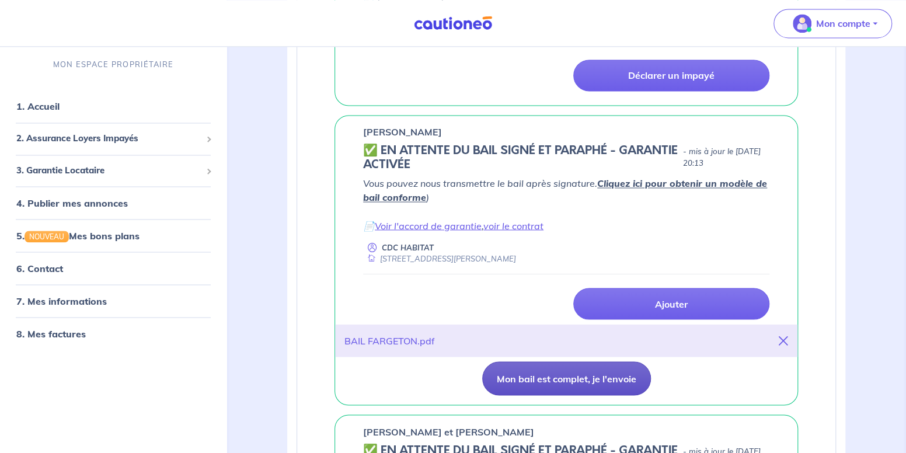 The width and height of the screenshot is (906, 453). Describe the element at coordinates (113, 236) in the screenshot. I see `div: 5.NOUVEAUMes bons plans` at that location.